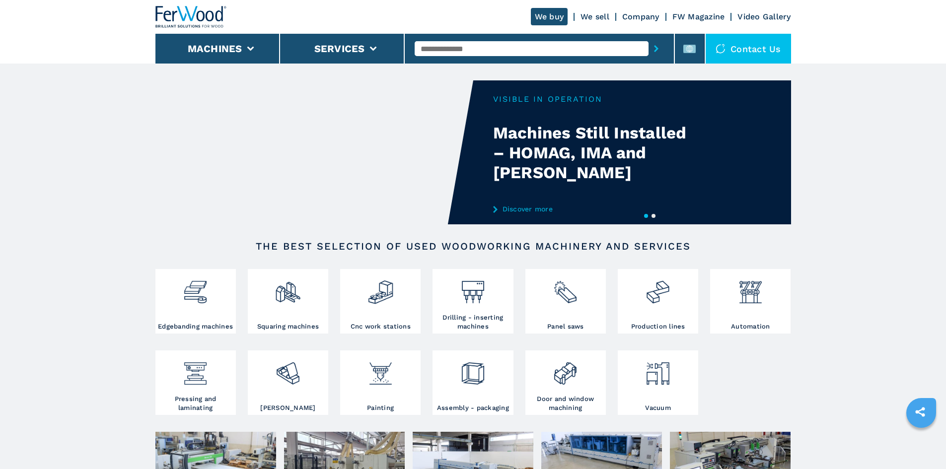 The image size is (946, 469). Describe the element at coordinates (380, 327) in the screenshot. I see `h3: Cnc work stations` at that location.